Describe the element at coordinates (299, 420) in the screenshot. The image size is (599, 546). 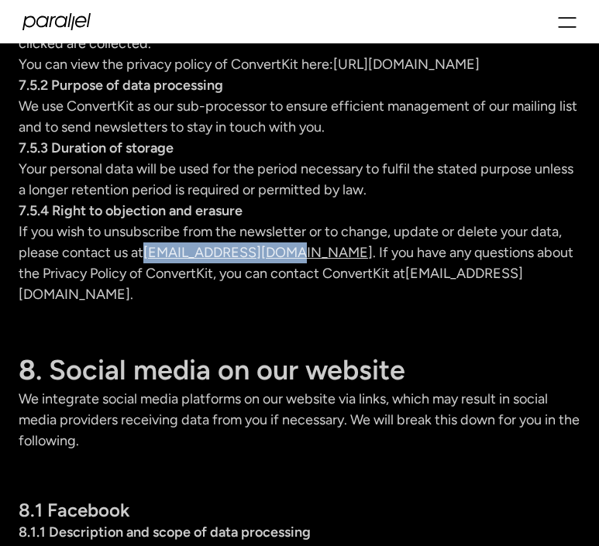
I see `p: We integrate social media platforms on our website via links, which may result in social media pr...` at that location.